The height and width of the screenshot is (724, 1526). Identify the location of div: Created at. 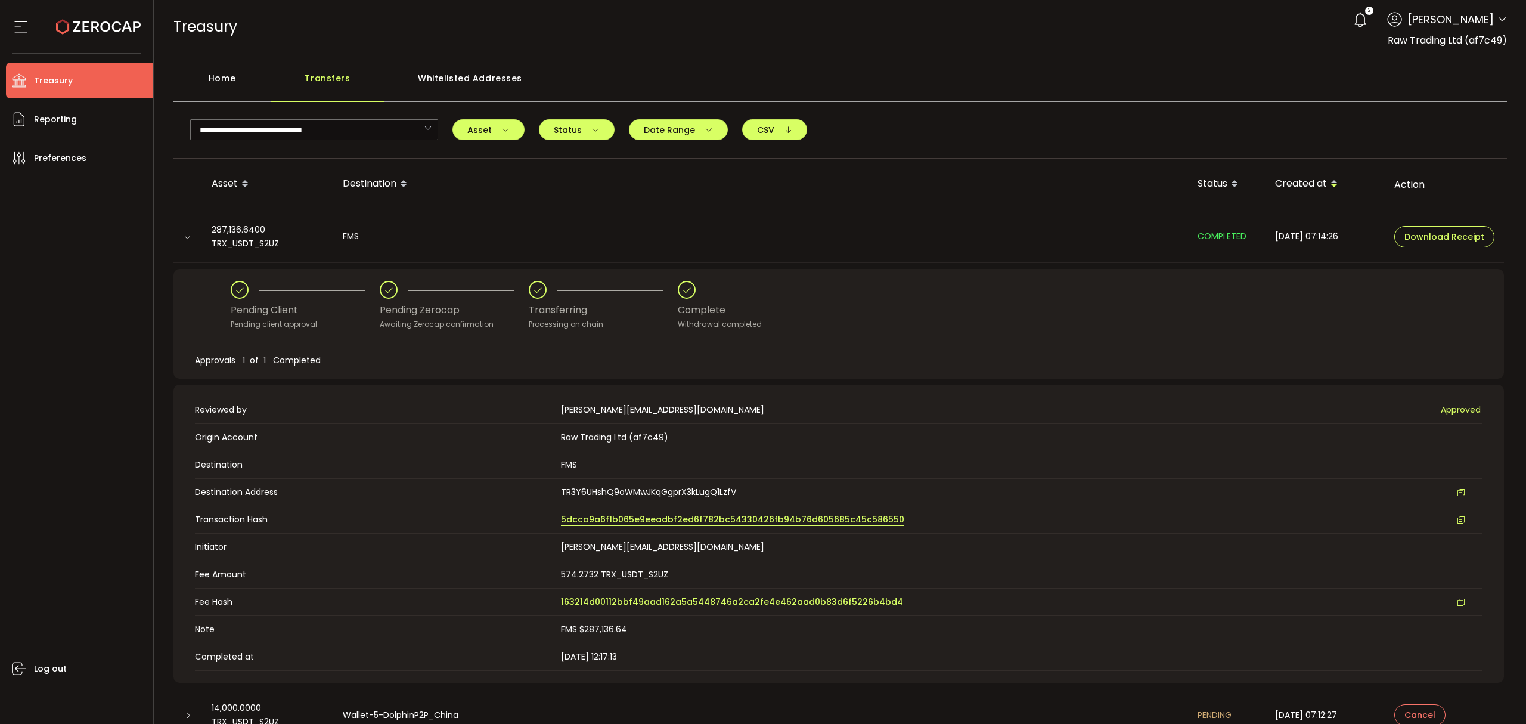
(1325, 184).